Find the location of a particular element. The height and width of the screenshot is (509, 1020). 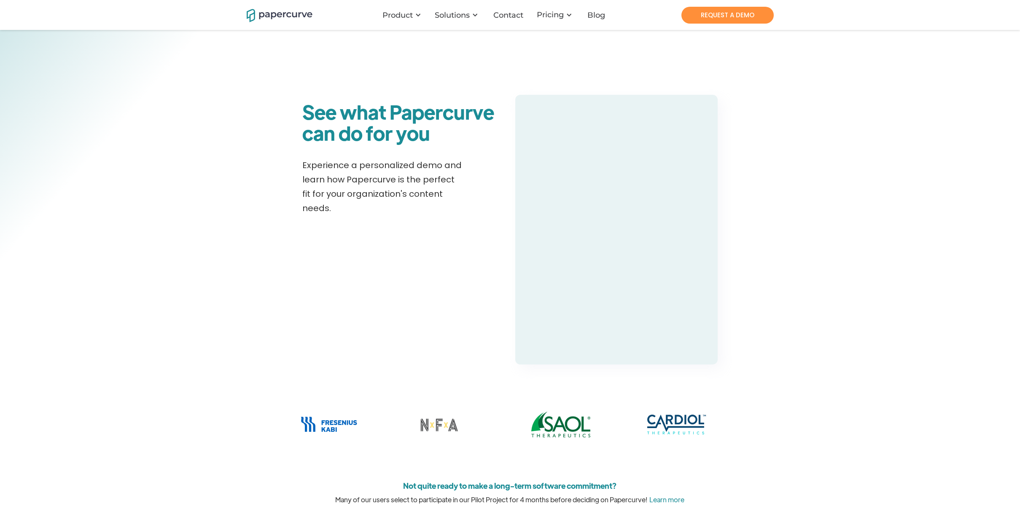

strong: Not quite ready to make a long-term software commitment? is located at coordinates (510, 486).